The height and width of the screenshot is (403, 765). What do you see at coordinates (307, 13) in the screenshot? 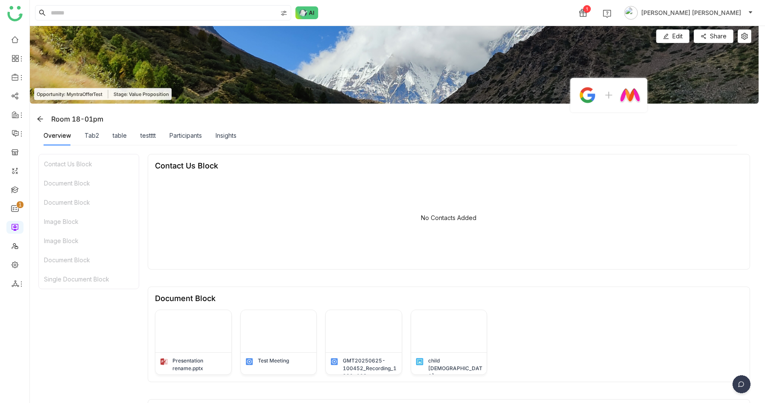
I see `img: ask-buddy-normal.svg` at bounding box center [307, 13].